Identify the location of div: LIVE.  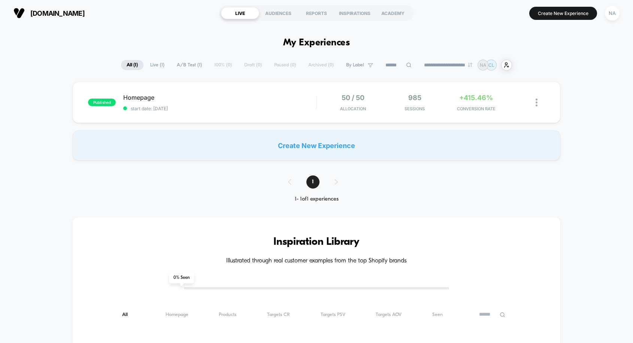
(240, 13).